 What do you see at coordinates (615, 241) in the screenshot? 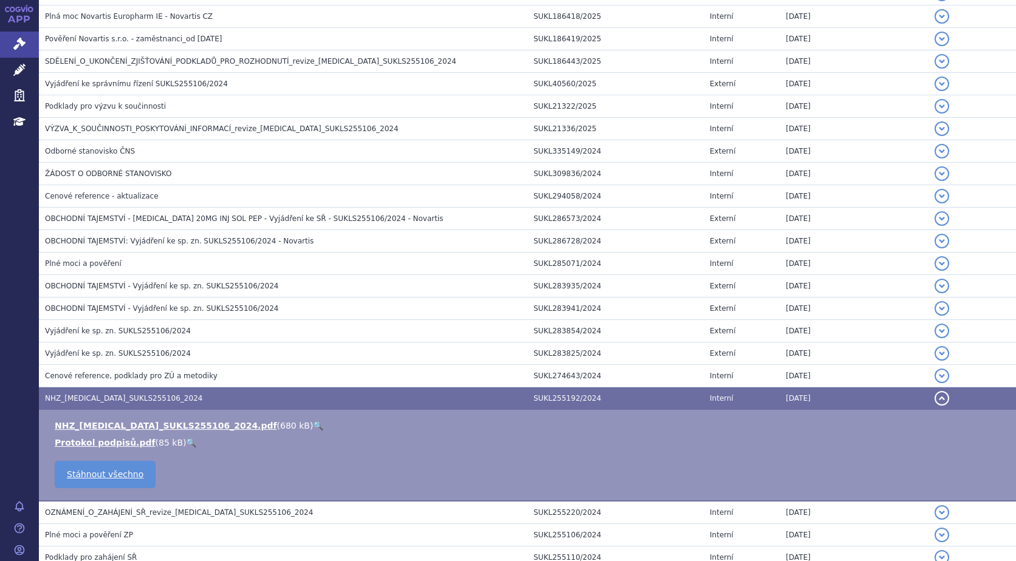
I see `td: SUKL286728/2024` at bounding box center [615, 241].